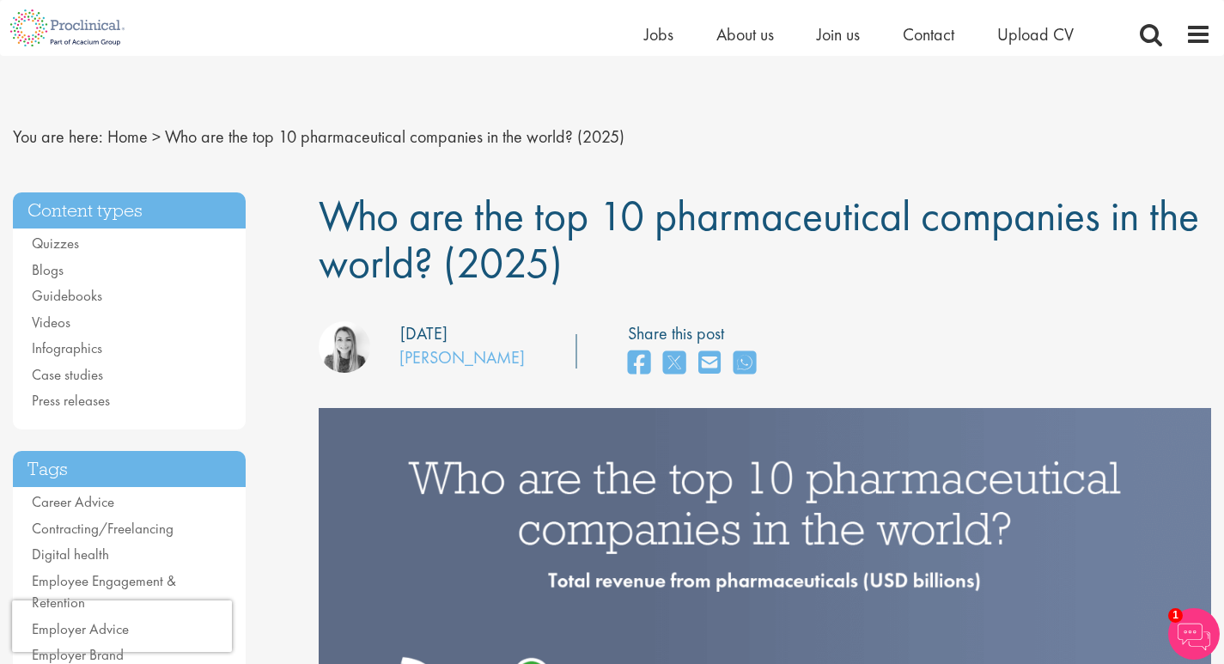 The height and width of the screenshot is (664, 1224). What do you see at coordinates (47, 270) in the screenshot?
I see `a: Blogs` at bounding box center [47, 270].